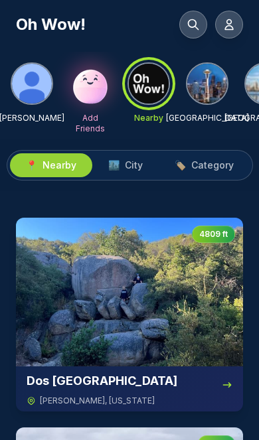 The width and height of the screenshot is (259, 440). I want to click on img: Seattle, so click(207, 84).